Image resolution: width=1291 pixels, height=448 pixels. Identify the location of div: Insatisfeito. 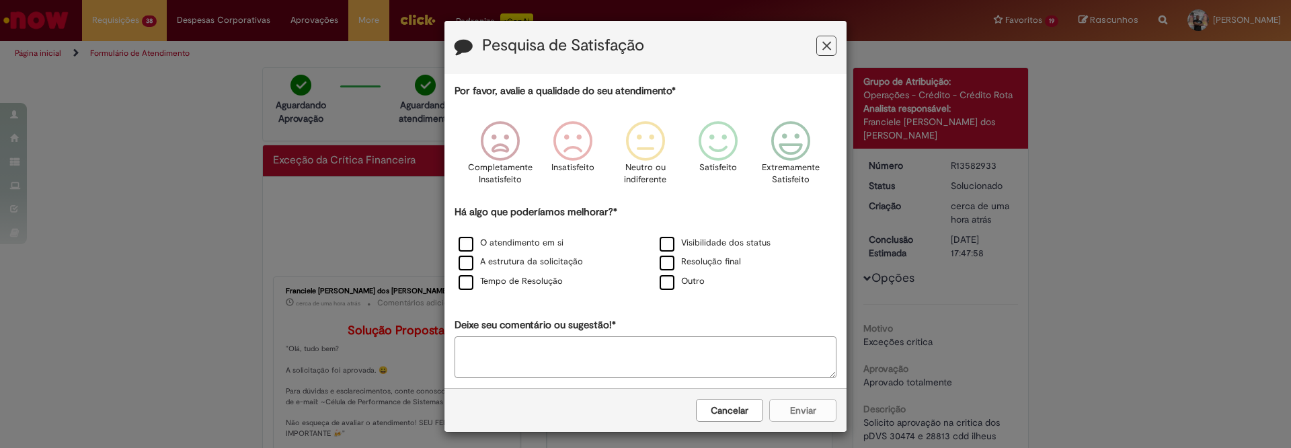
(573, 157).